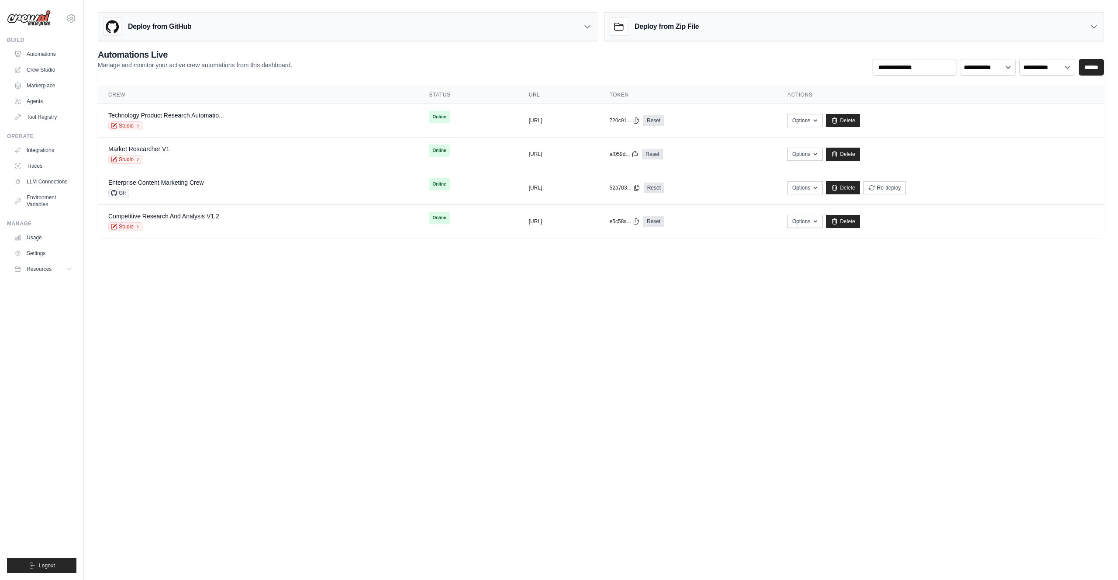 This screenshot has height=580, width=1118. What do you see at coordinates (43, 253) in the screenshot?
I see `a: Settings` at bounding box center [43, 253].